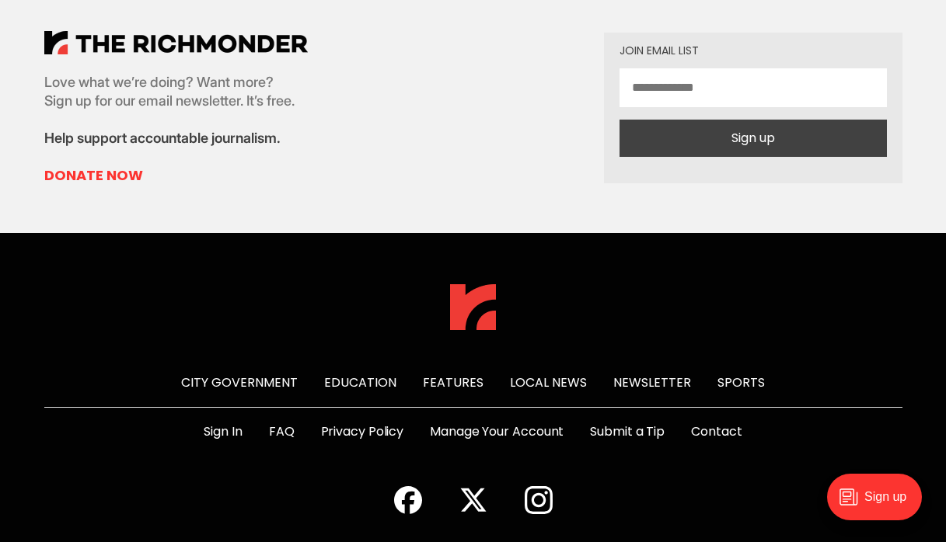  I want to click on a: Donate Now, so click(176, 176).